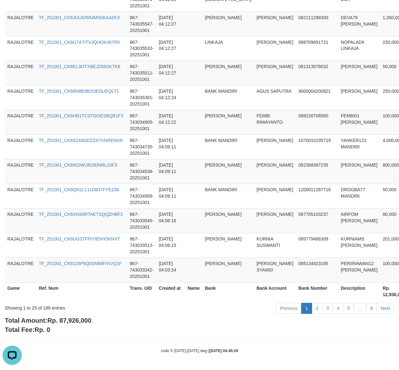 The width and height of the screenshot is (399, 370). I want to click on a: 8, so click(372, 308).